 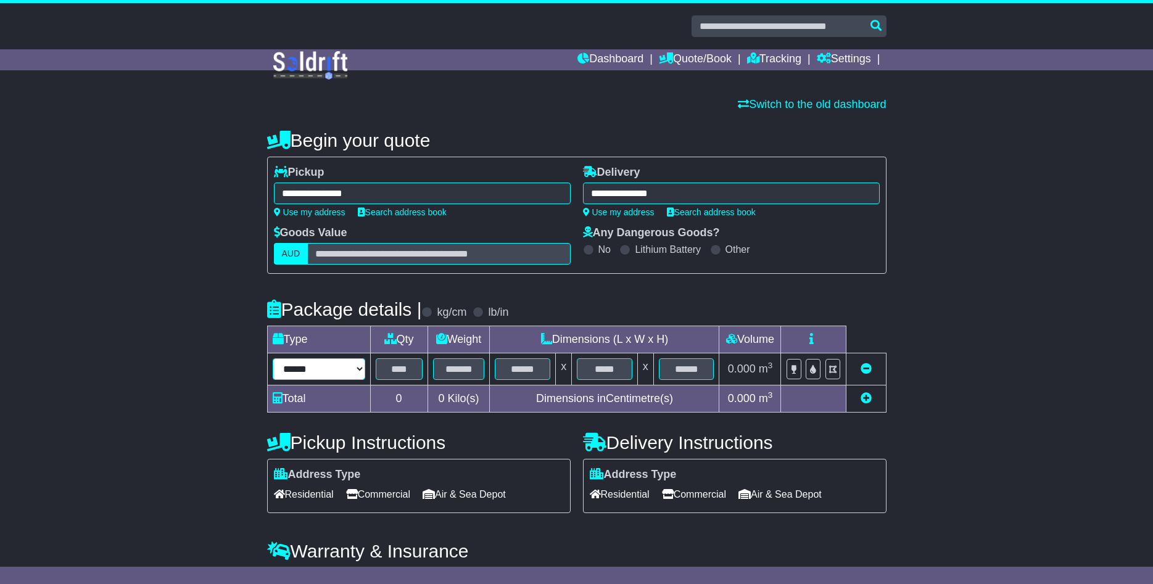 What do you see at coordinates (291, 254) in the screenshot?
I see `label: AUD` at bounding box center [291, 254].